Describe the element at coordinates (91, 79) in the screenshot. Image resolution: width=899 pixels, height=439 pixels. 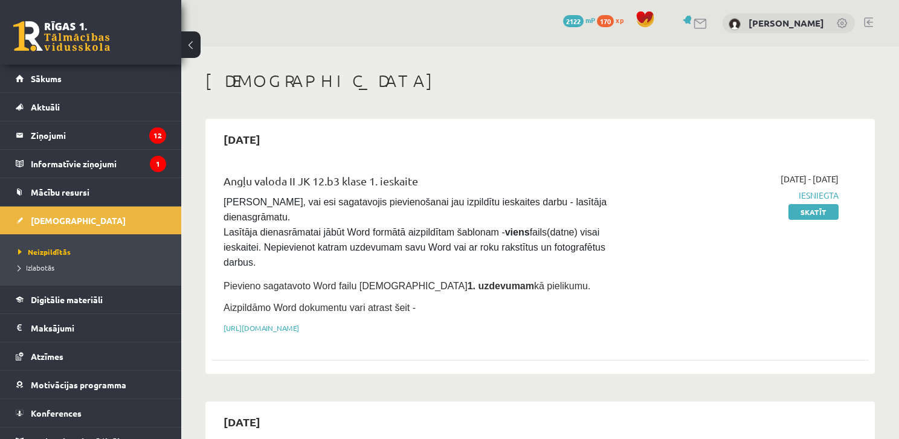
I see `a: Sākums` at that location.